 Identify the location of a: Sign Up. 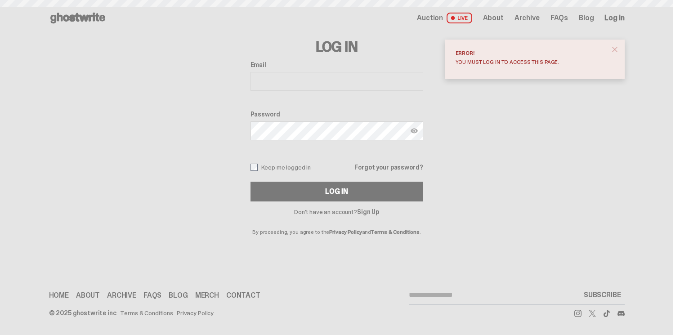
(368, 212).